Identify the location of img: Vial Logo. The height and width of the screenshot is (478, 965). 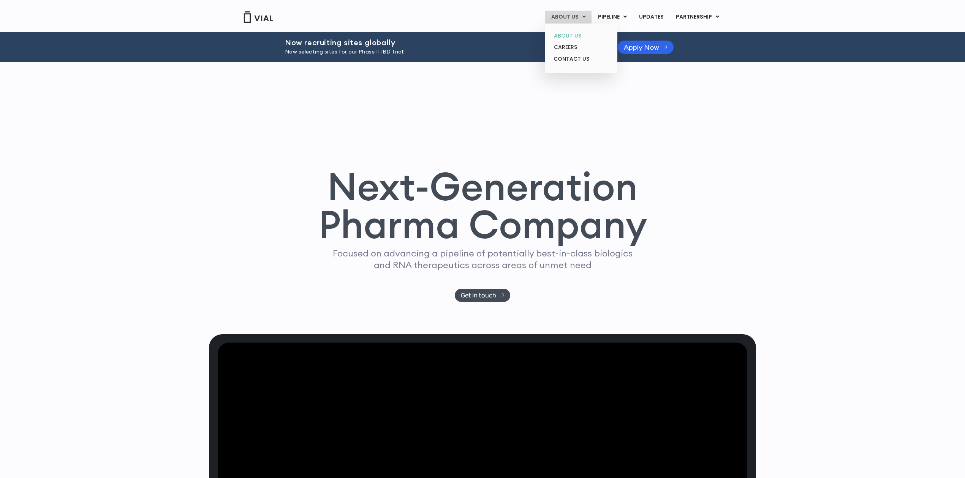
(258, 17).